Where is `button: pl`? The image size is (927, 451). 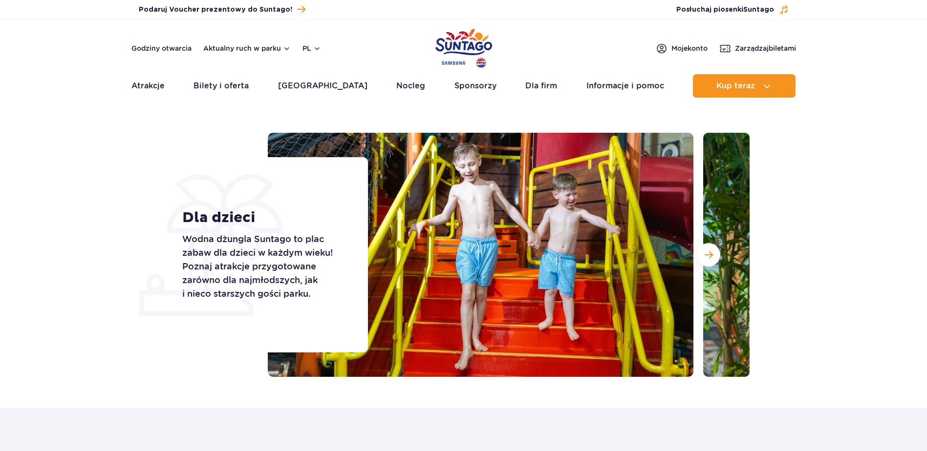 button: pl is located at coordinates (312, 48).